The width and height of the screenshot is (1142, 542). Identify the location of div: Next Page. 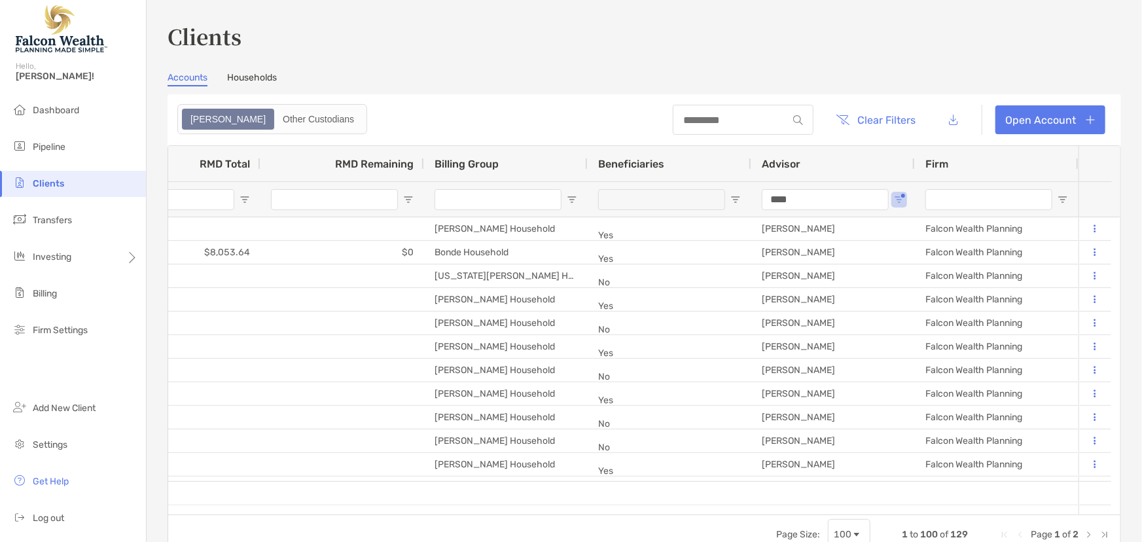
(1089, 535).